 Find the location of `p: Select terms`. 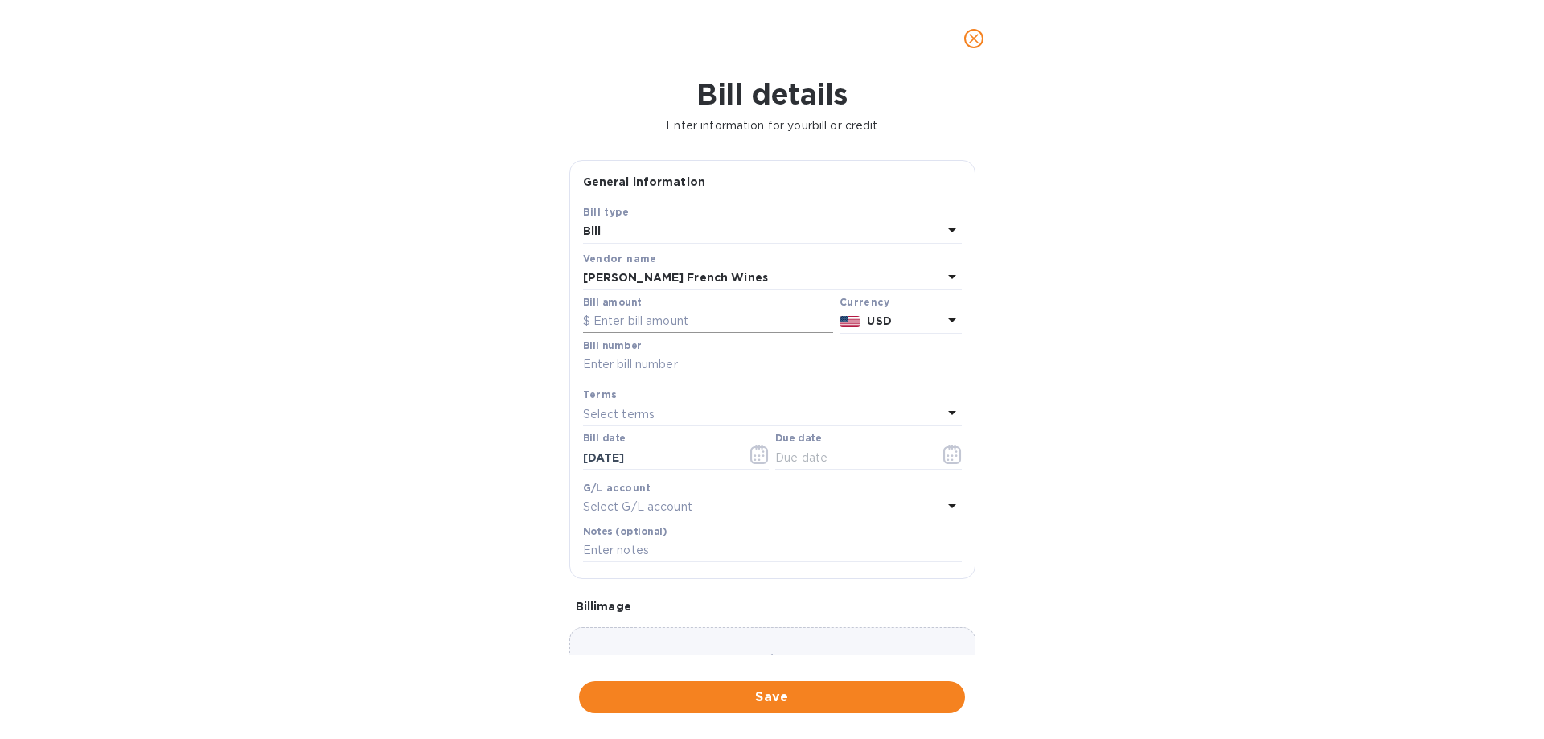

p: Select terms is located at coordinates (619, 414).